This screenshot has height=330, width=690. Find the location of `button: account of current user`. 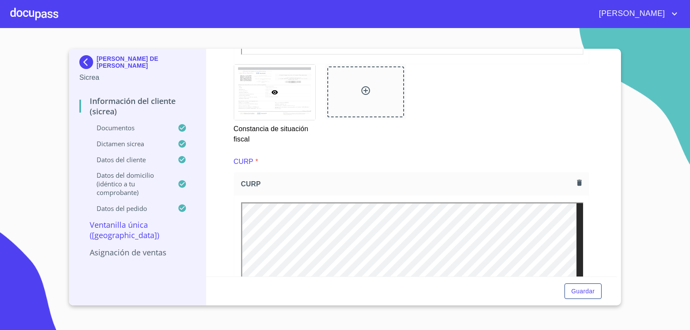

button: account of current user is located at coordinates (636, 14).